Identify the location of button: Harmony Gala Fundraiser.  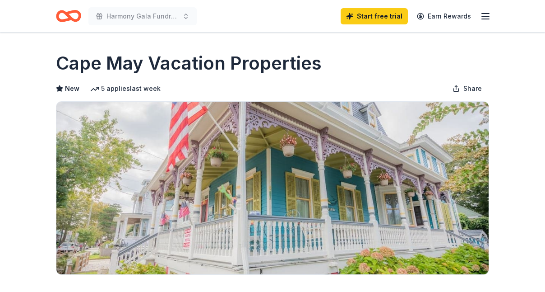
(143, 16).